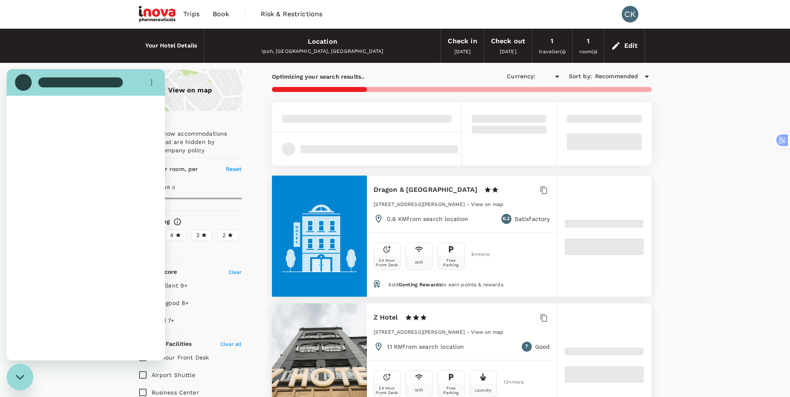 The height and width of the screenshot is (397, 790). Describe the element at coordinates (617, 77) in the screenshot. I see `span: Recommended` at that location.